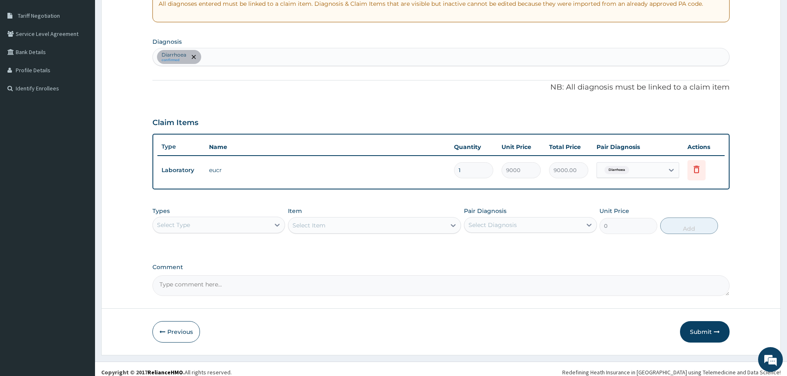 This screenshot has width=787, height=376. I want to click on th: Type, so click(181, 147).